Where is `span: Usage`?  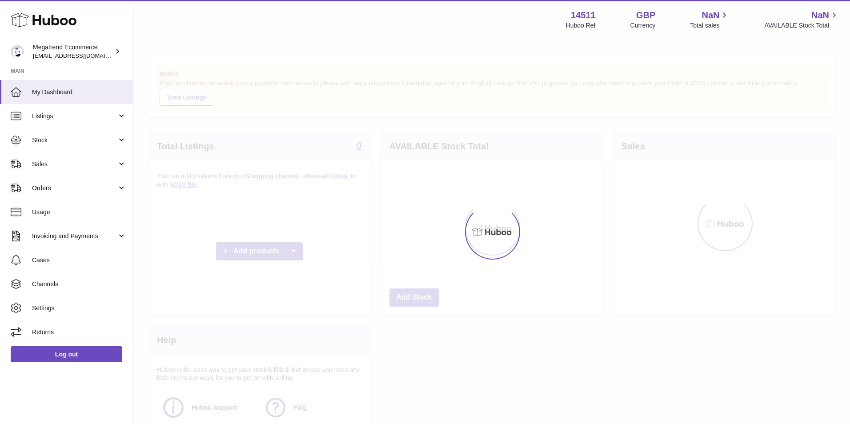 span: Usage is located at coordinates (79, 212).